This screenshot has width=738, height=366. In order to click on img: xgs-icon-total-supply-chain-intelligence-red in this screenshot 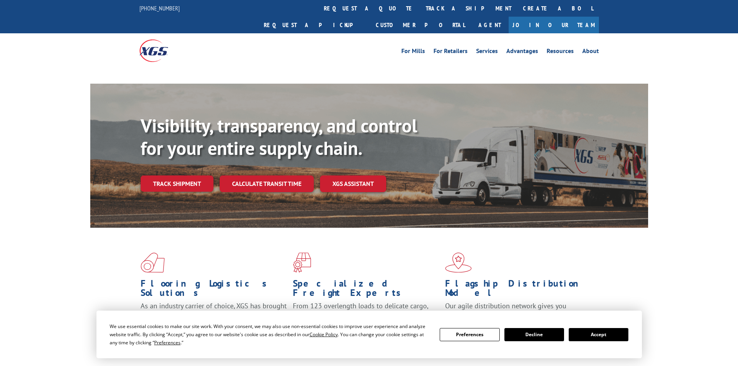, I will do `click(153, 263)`.